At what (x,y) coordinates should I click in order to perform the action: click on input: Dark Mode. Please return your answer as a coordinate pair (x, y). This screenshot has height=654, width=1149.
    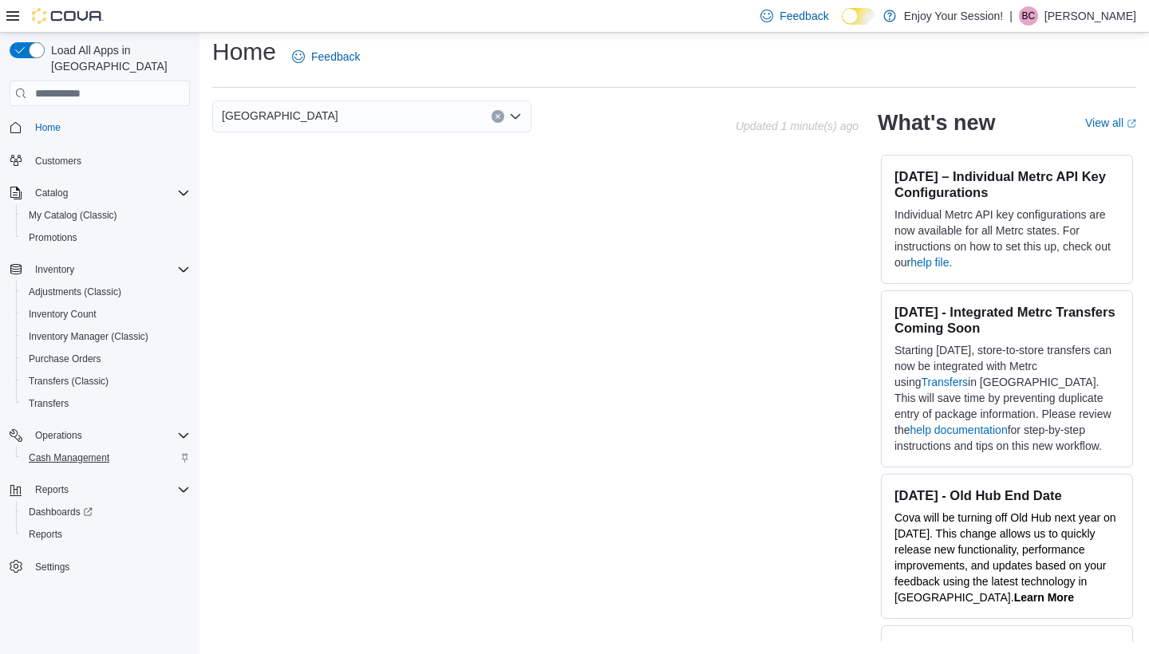
    Looking at the image, I should click on (858, 16).